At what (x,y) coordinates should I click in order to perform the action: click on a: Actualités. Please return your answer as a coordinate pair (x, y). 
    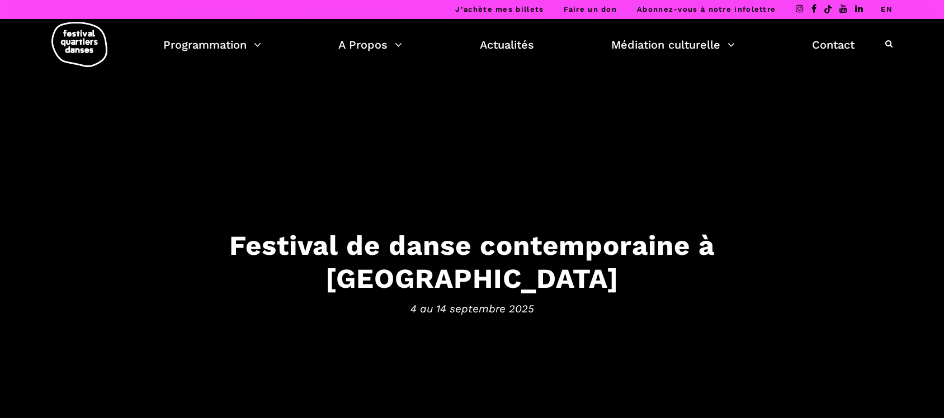
    Looking at the image, I should click on (507, 45).